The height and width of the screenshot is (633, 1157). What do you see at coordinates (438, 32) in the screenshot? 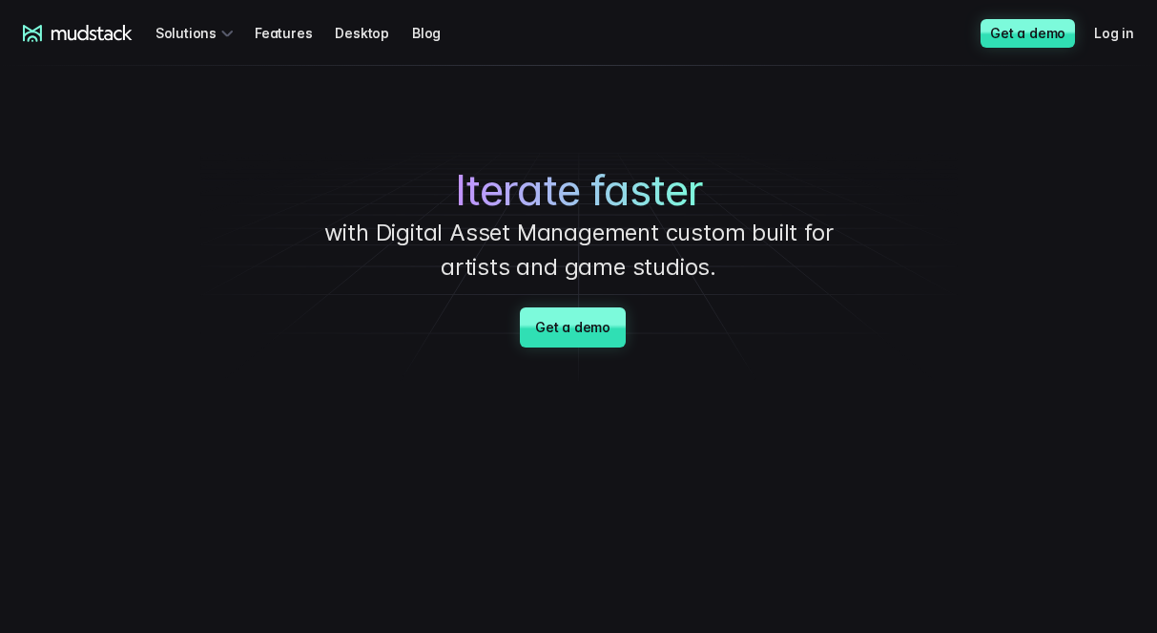
I see `a: Blog` at bounding box center [438, 32].